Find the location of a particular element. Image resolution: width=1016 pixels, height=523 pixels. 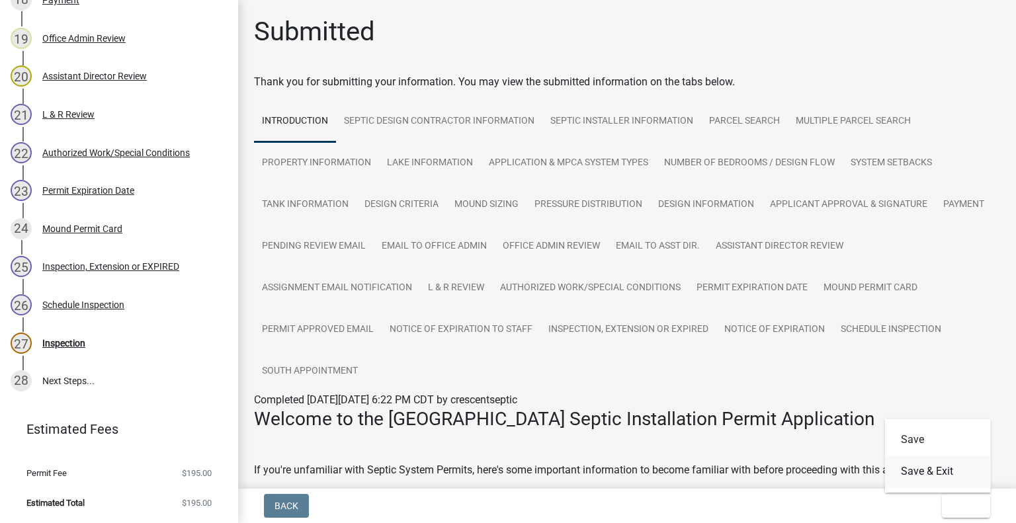

a: South Appointment is located at coordinates (310, 372).